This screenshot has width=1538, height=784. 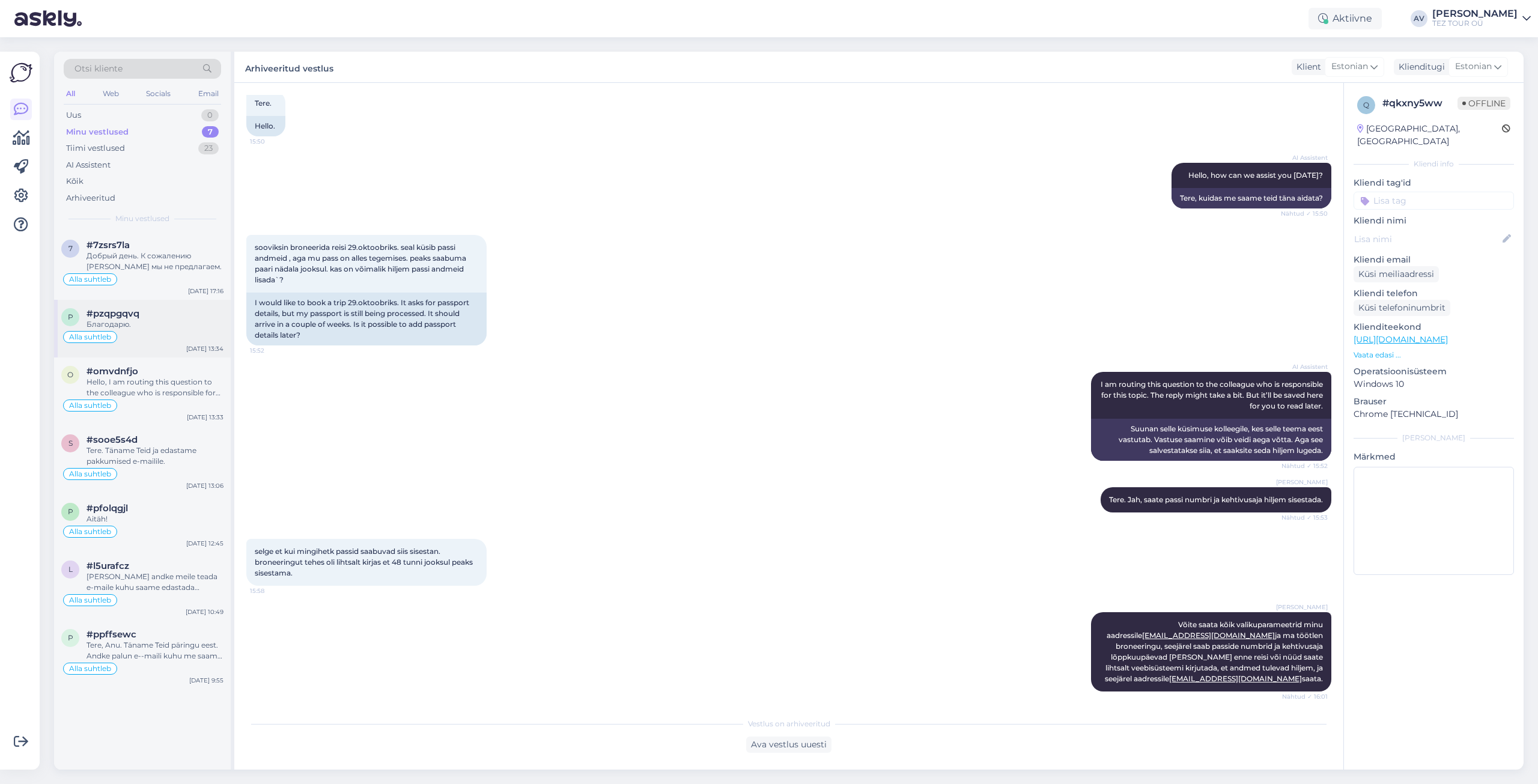 What do you see at coordinates (1211, 440) in the screenshot?
I see `div: Suunan selle küsimuse kolleegile, kes selle teema eest vastutab. Vastuse saamine võib veidi aega ...` at bounding box center [1211, 440].